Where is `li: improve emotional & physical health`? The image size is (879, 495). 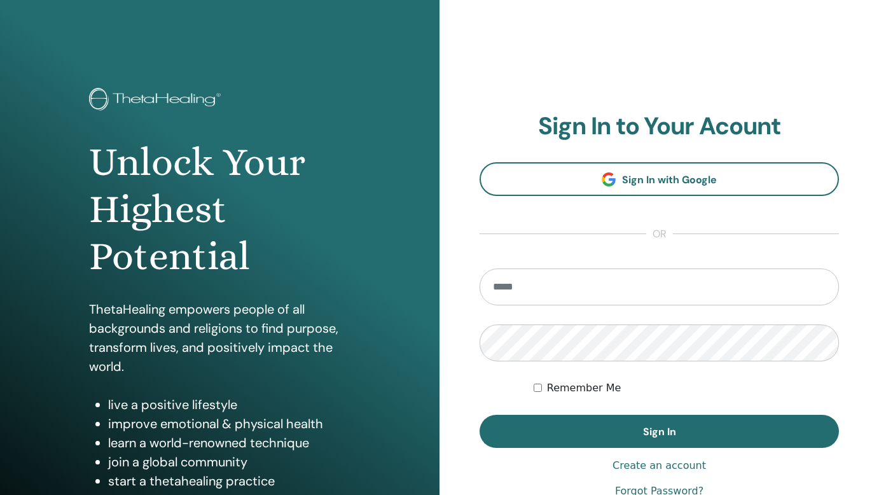
li: improve emotional & physical health is located at coordinates (229, 424).